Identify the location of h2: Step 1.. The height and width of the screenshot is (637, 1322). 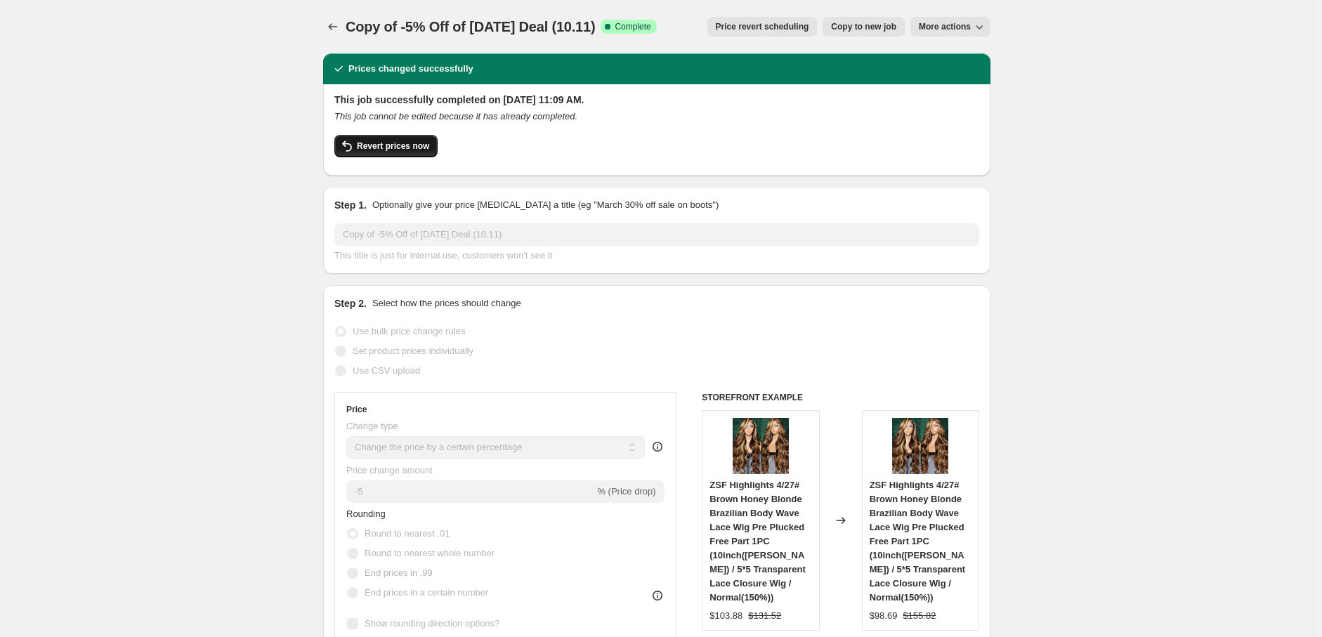
(350, 205).